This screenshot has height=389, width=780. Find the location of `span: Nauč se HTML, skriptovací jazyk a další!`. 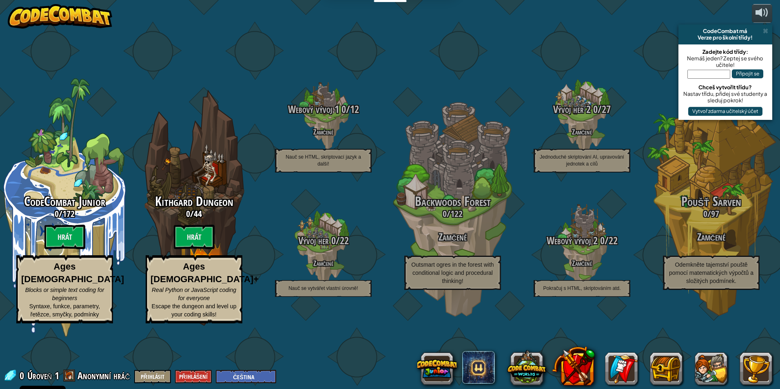

span: Nauč se HTML, skriptovací jazyk a další! is located at coordinates (323, 160).